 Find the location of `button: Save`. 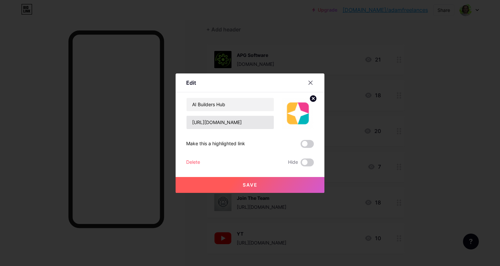

button: Save is located at coordinates (250, 185).